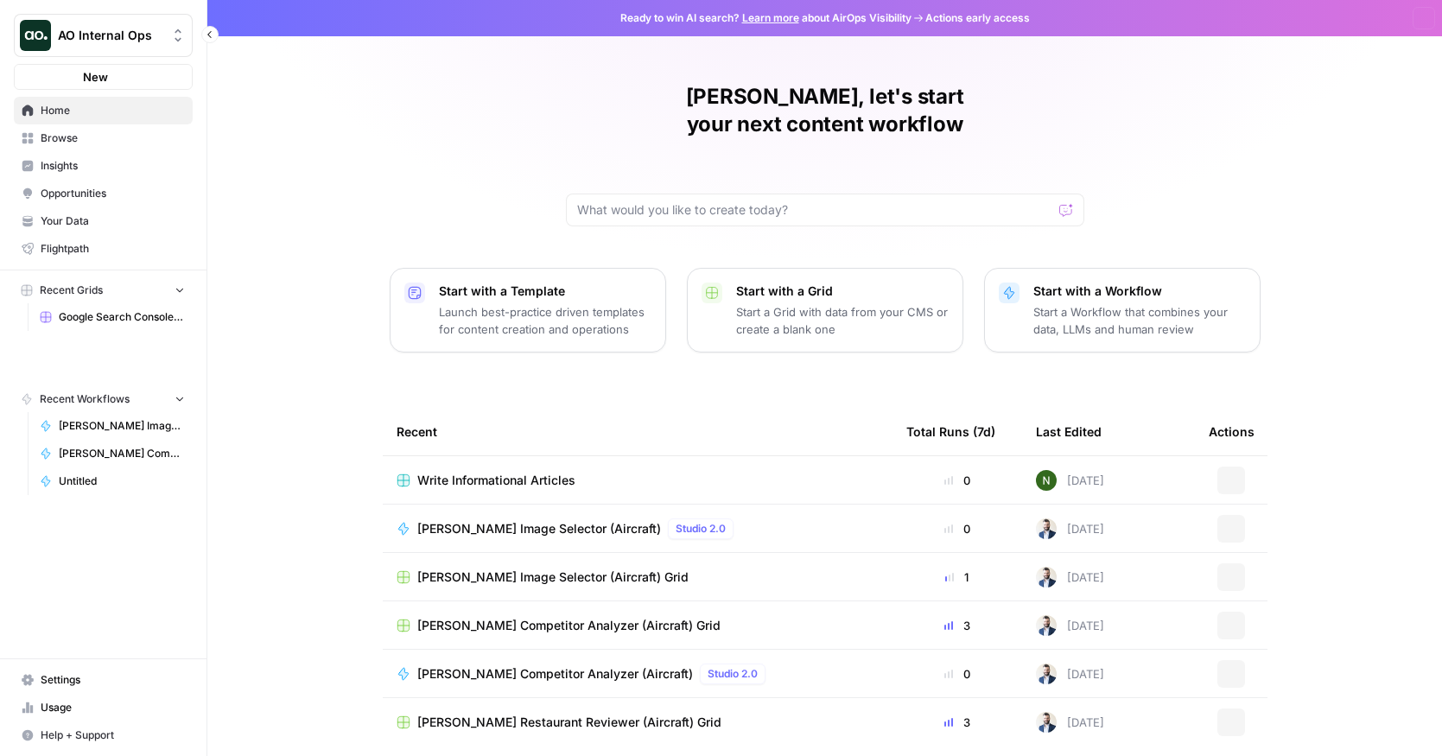  Describe the element at coordinates (103, 290) in the screenshot. I see `button: Recent Grids` at that location.